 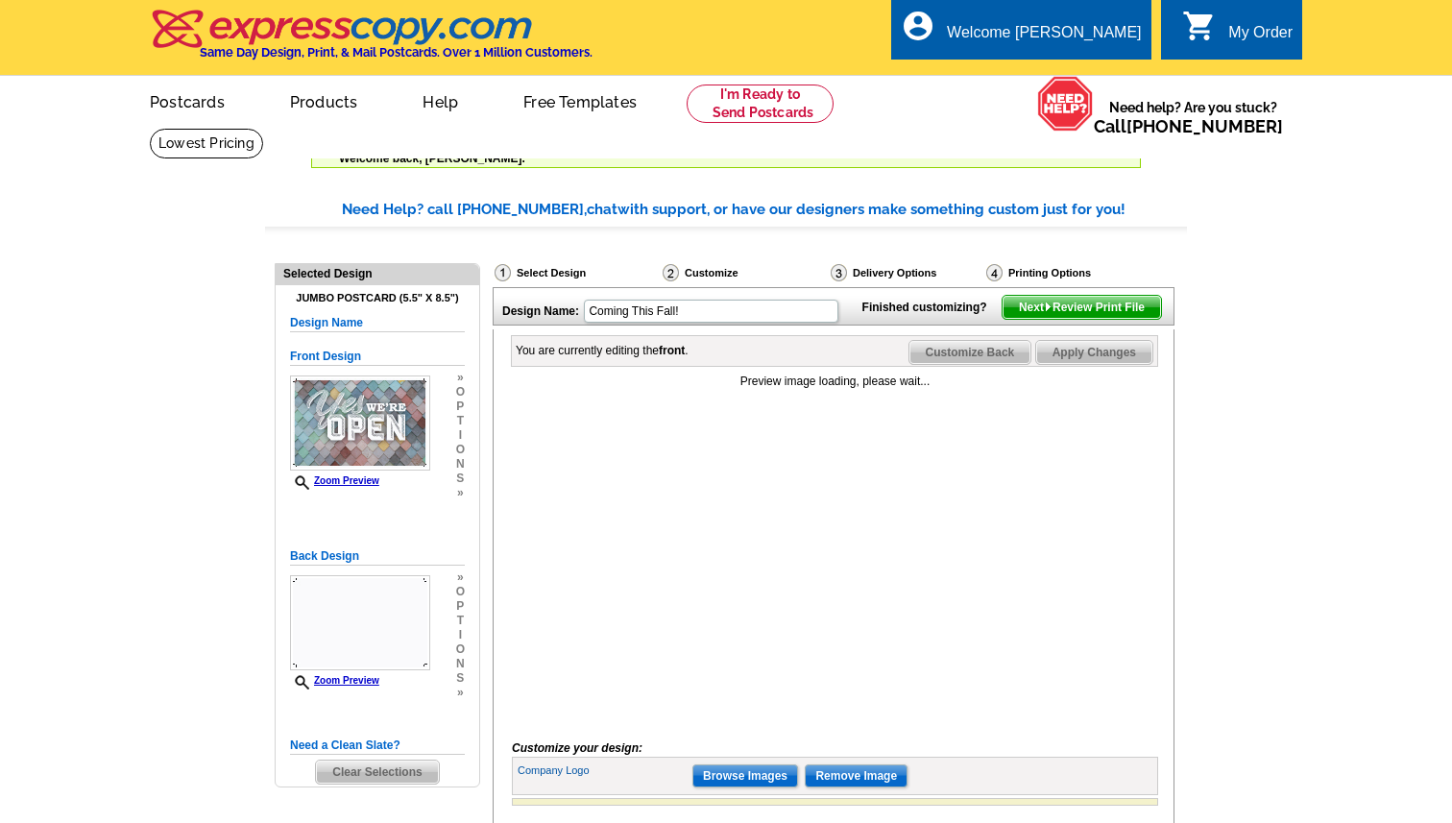 What do you see at coordinates (360, 622) in the screenshot?
I see `img: backsmallthumbnail.jpg` at bounding box center [360, 622].